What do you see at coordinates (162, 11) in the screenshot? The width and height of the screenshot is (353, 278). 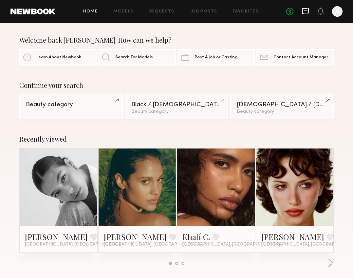 I see `a: Requests` at bounding box center [162, 11].